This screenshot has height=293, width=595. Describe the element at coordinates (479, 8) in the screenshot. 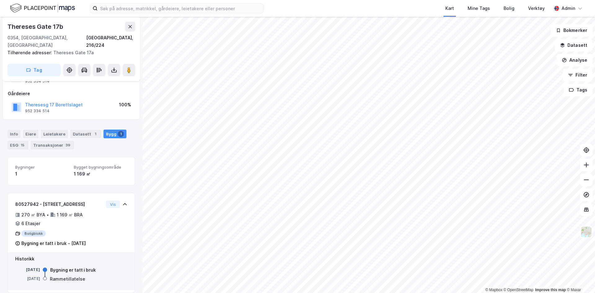

I see `div: Mine Tags` at that location.